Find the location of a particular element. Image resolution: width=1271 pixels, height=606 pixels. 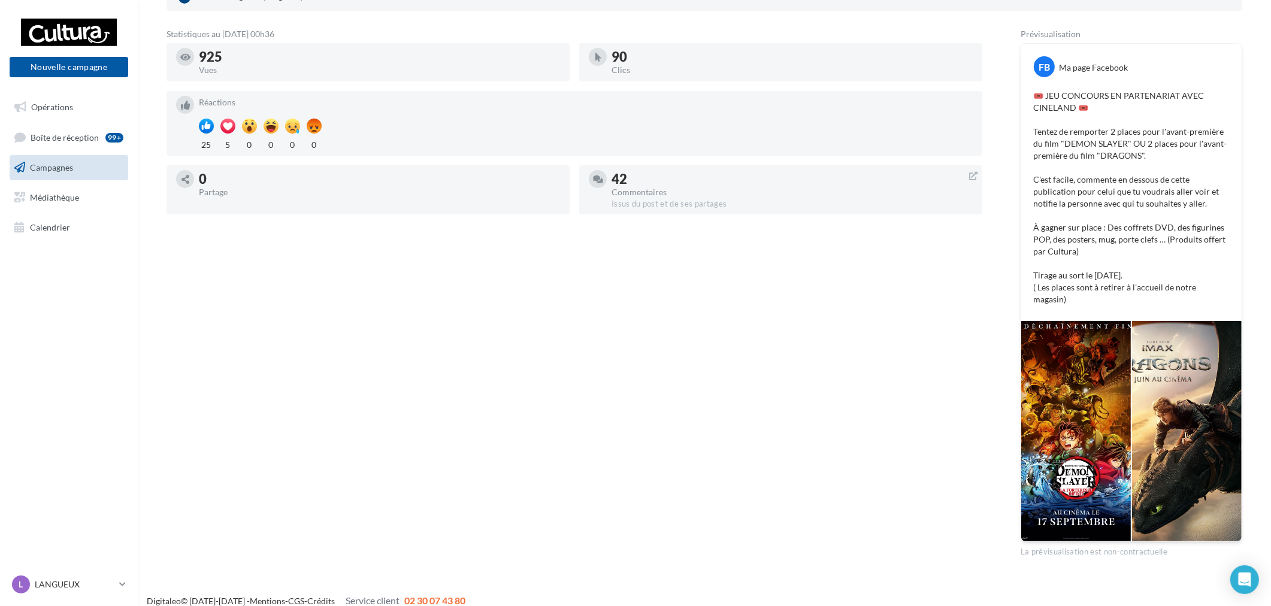

span: Calendrier is located at coordinates (50, 226).